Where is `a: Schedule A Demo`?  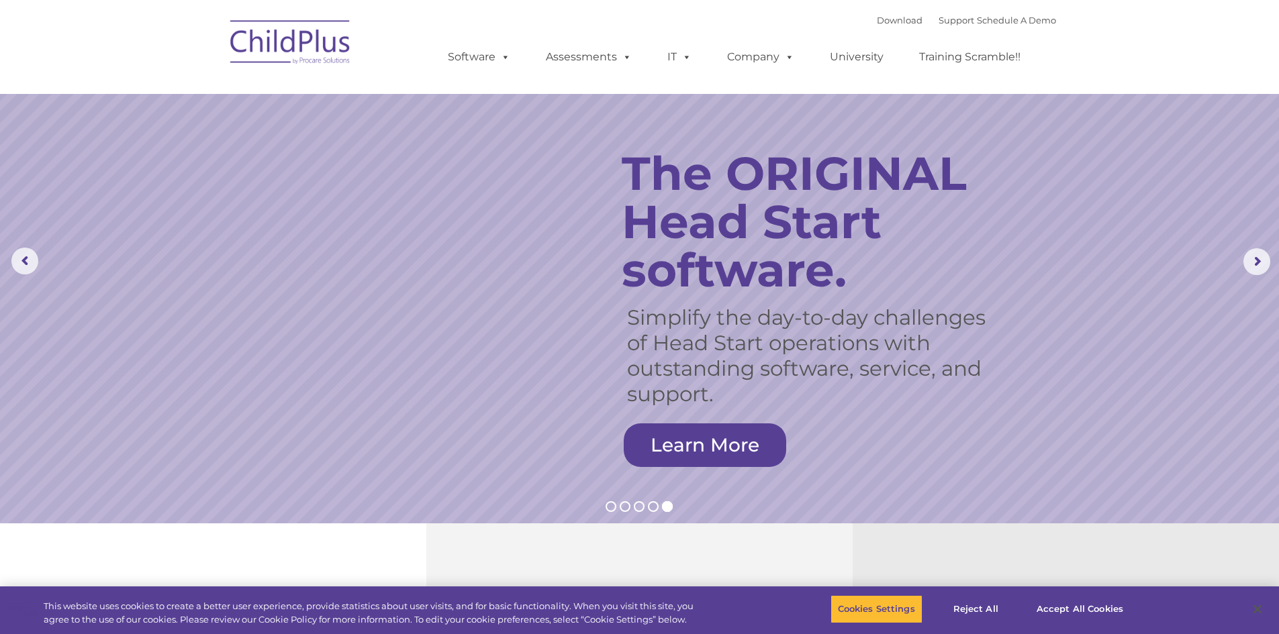 a: Schedule A Demo is located at coordinates (1016, 20).